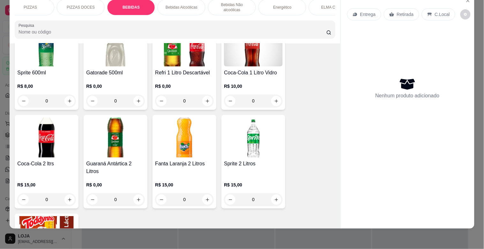 The height and width of the screenshot is (249, 484). What do you see at coordinates (131, 7) in the screenshot?
I see `p: BEBIDAS` at bounding box center [131, 7].